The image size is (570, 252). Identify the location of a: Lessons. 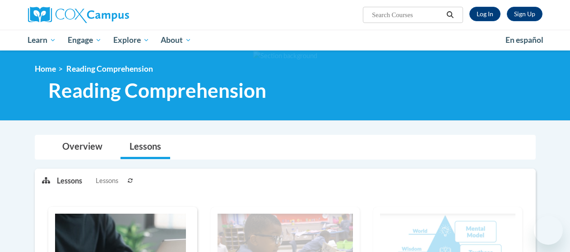
(145, 147).